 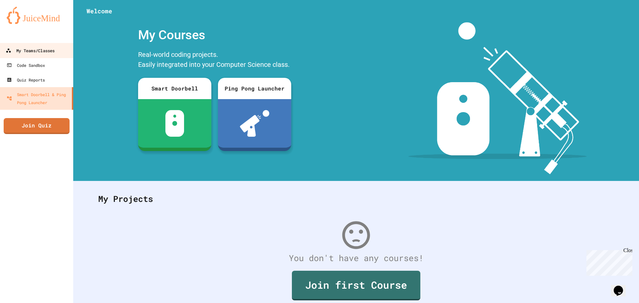 I want to click on div: My Courses, so click(x=215, y=35).